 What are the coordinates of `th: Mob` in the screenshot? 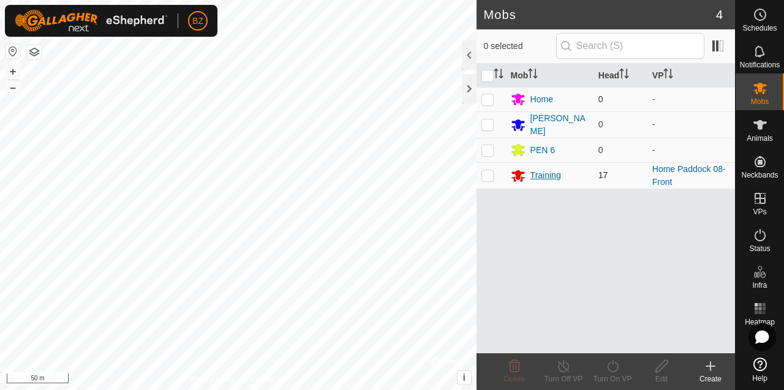 It's located at (549, 75).